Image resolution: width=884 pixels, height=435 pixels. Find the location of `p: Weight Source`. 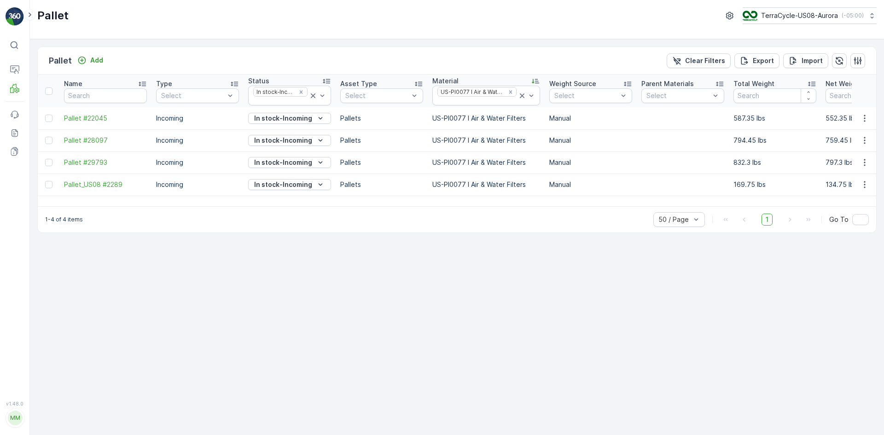

p: Weight Source is located at coordinates (573, 84).